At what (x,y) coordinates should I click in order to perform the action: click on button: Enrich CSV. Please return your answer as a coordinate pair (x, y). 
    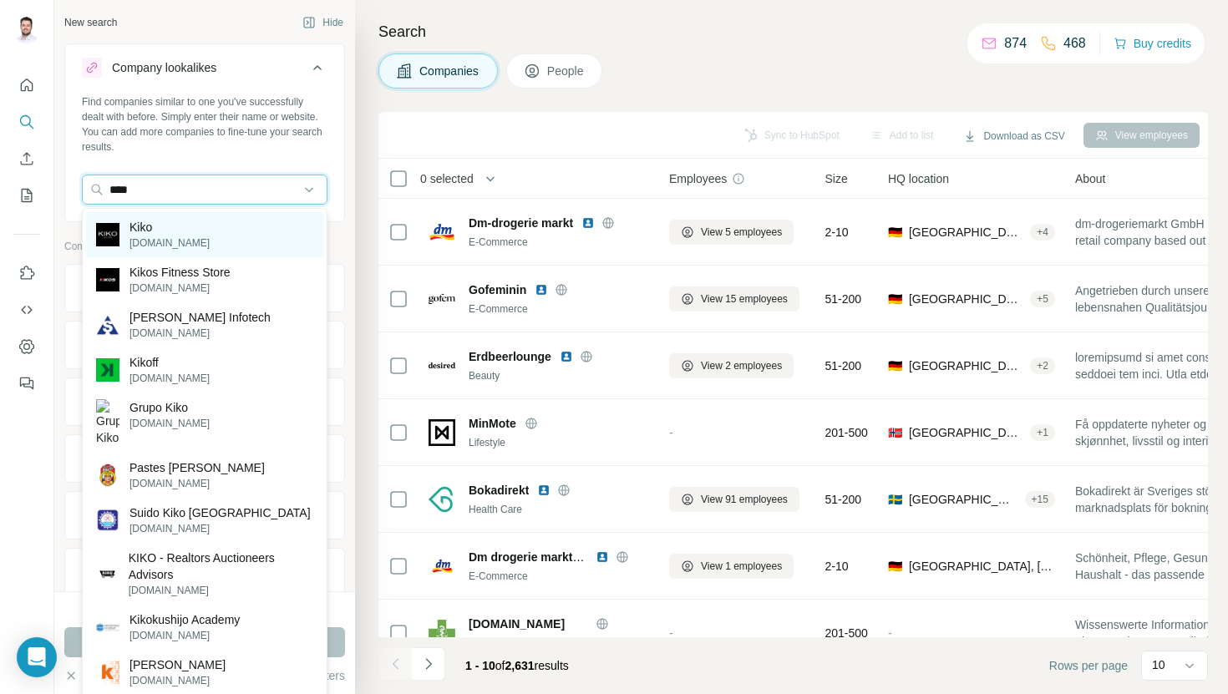
    Looking at the image, I should click on (27, 159).